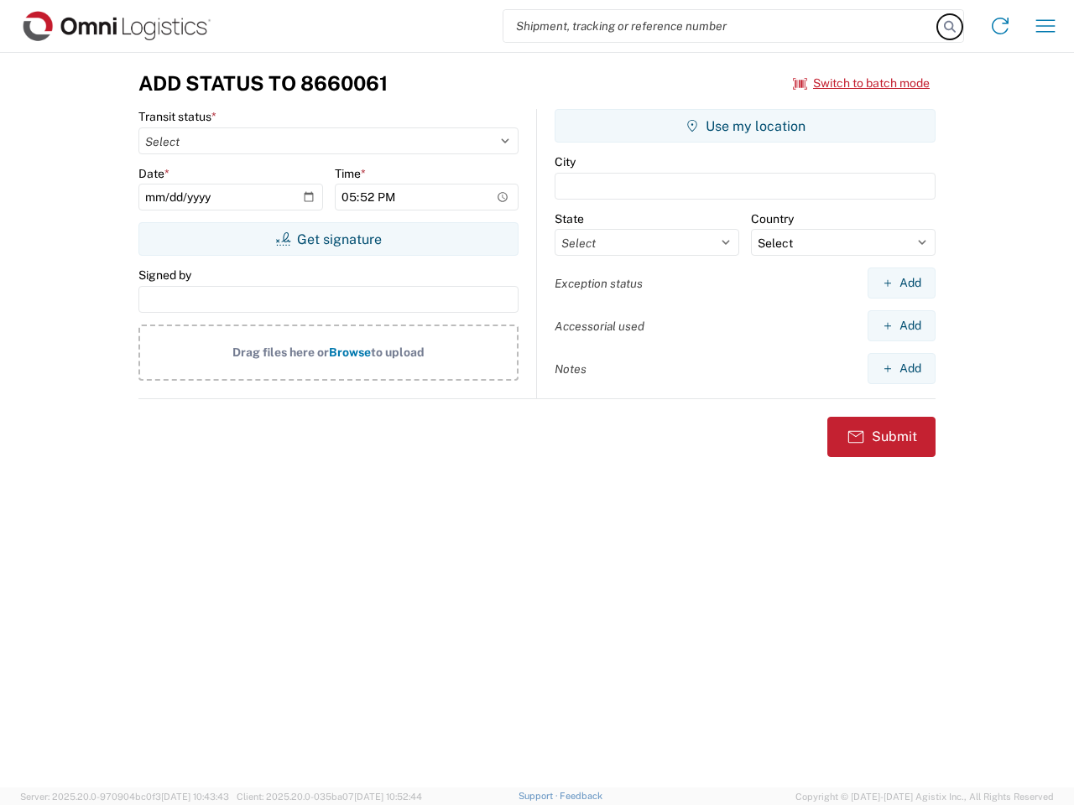 Image resolution: width=1074 pixels, height=805 pixels. I want to click on label: Accessorial used, so click(599, 326).